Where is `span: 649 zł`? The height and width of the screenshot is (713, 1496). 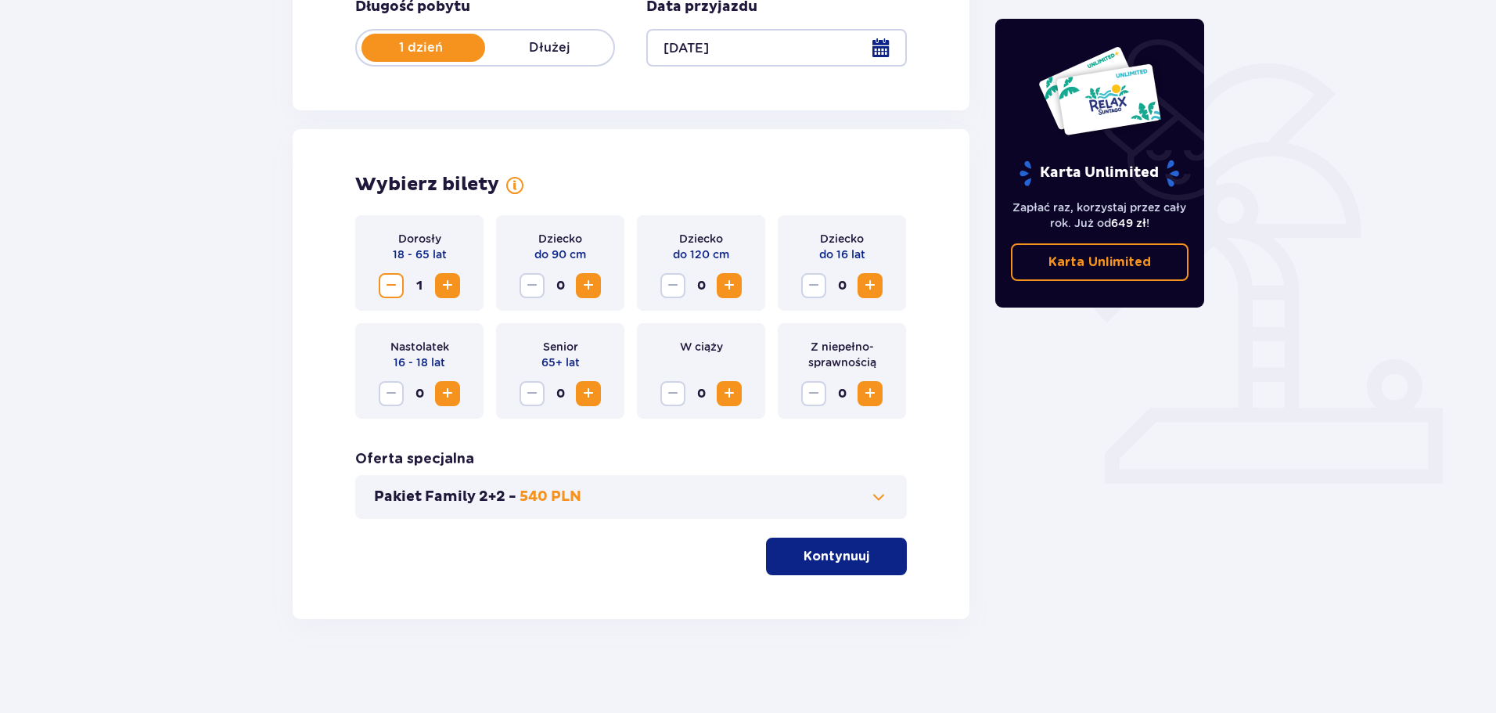 span: 649 zł is located at coordinates (1128, 223).